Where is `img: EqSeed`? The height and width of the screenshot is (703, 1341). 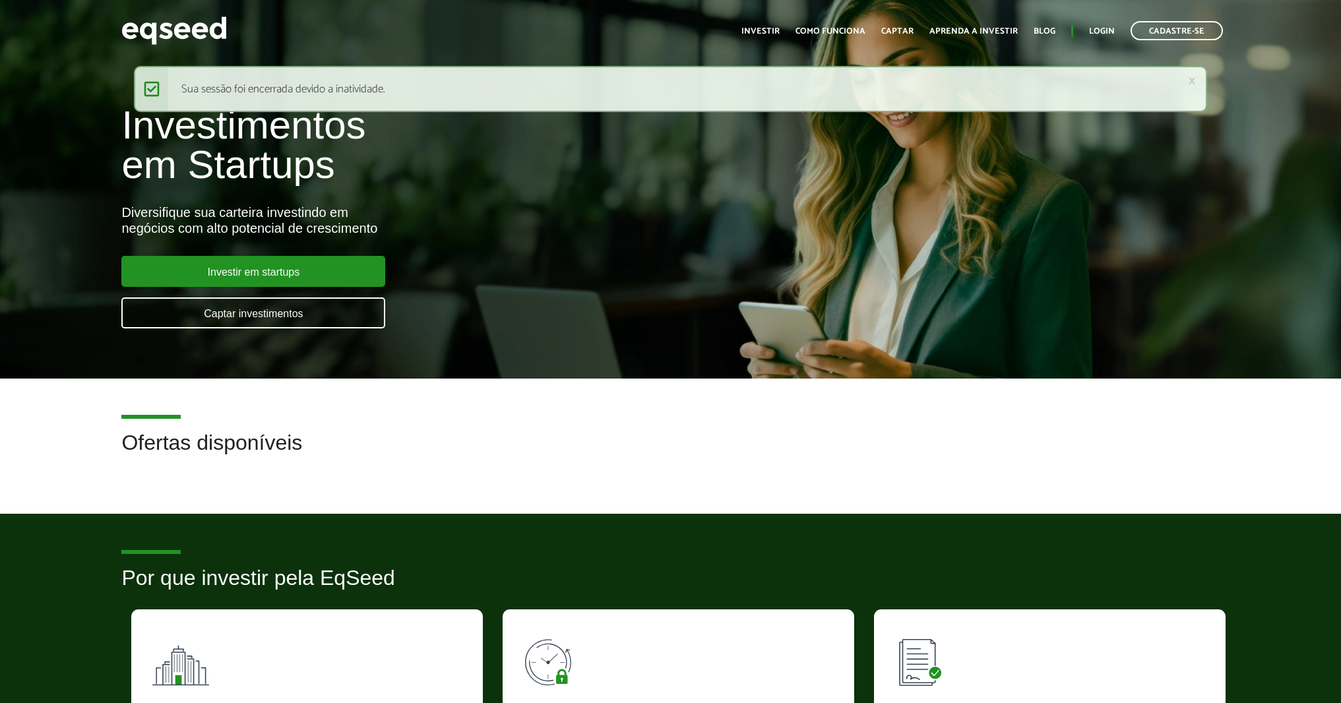 img: EqSeed is located at coordinates (174, 30).